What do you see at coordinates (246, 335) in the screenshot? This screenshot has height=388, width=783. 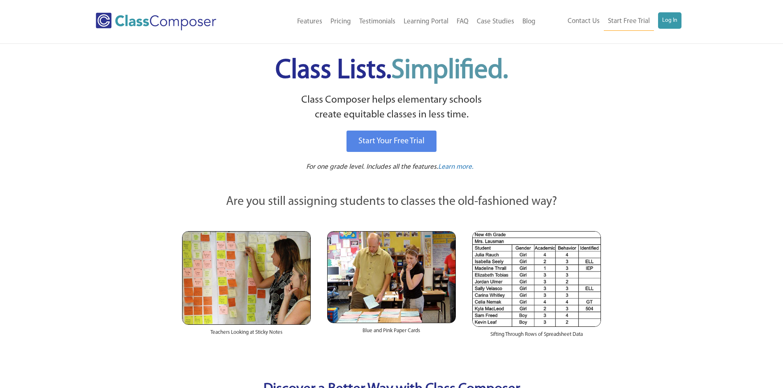 I see `div: Teachers Looking at Sticky Notes` at bounding box center [246, 335].